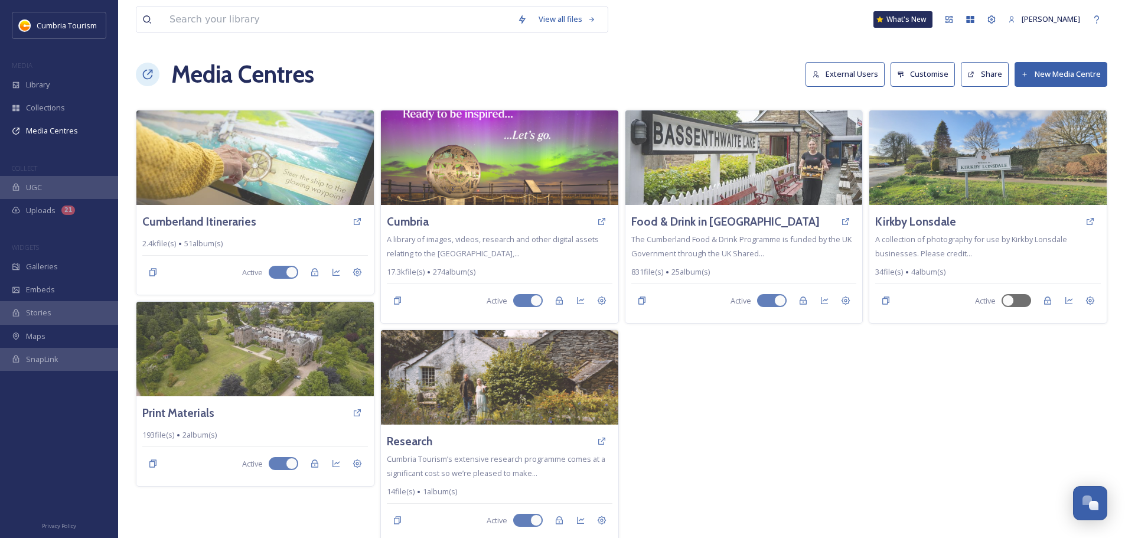  What do you see at coordinates (1090, 503) in the screenshot?
I see `button: Open Chat` at bounding box center [1090, 503].